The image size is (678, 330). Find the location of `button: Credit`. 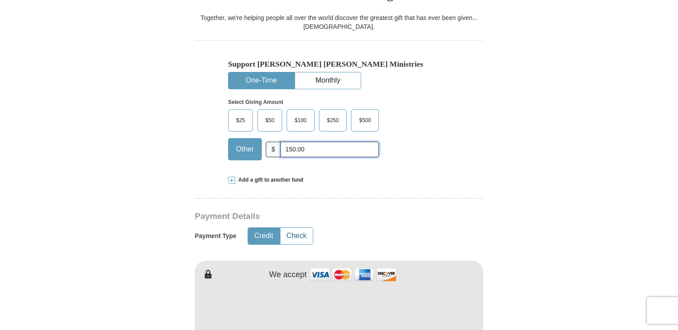

button: Credit is located at coordinates (264, 236).